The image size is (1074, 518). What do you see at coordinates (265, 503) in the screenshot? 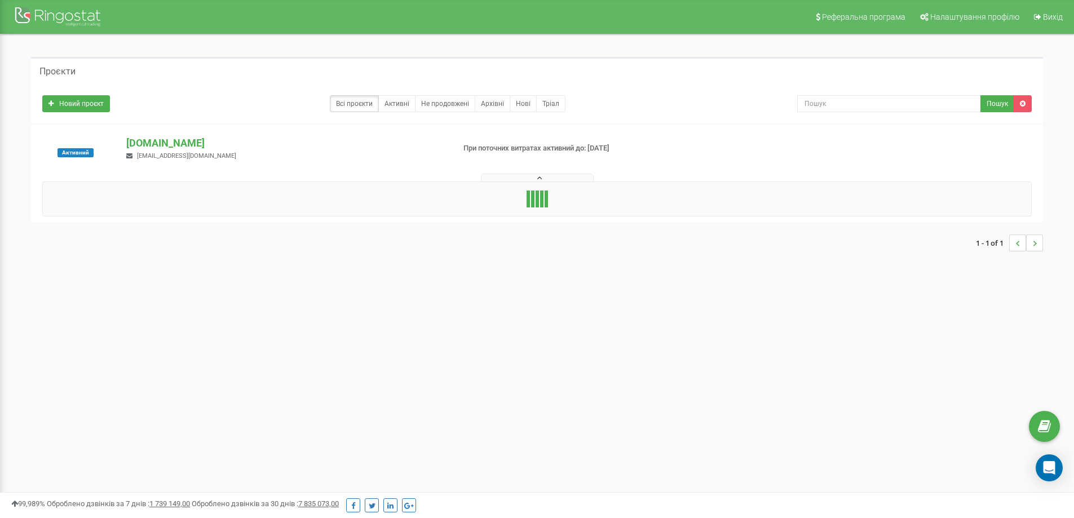
I see `span: Оброблено дзвінків за 30 днів :` at bounding box center [265, 503].